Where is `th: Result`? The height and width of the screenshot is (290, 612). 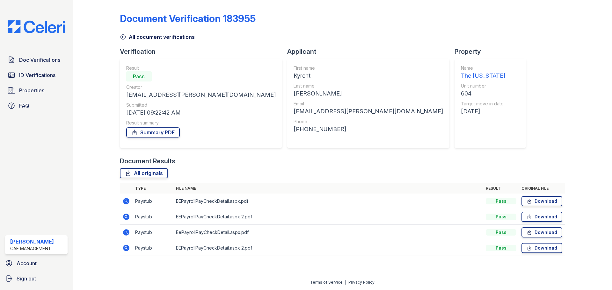 th: Result is located at coordinates (501, 189).